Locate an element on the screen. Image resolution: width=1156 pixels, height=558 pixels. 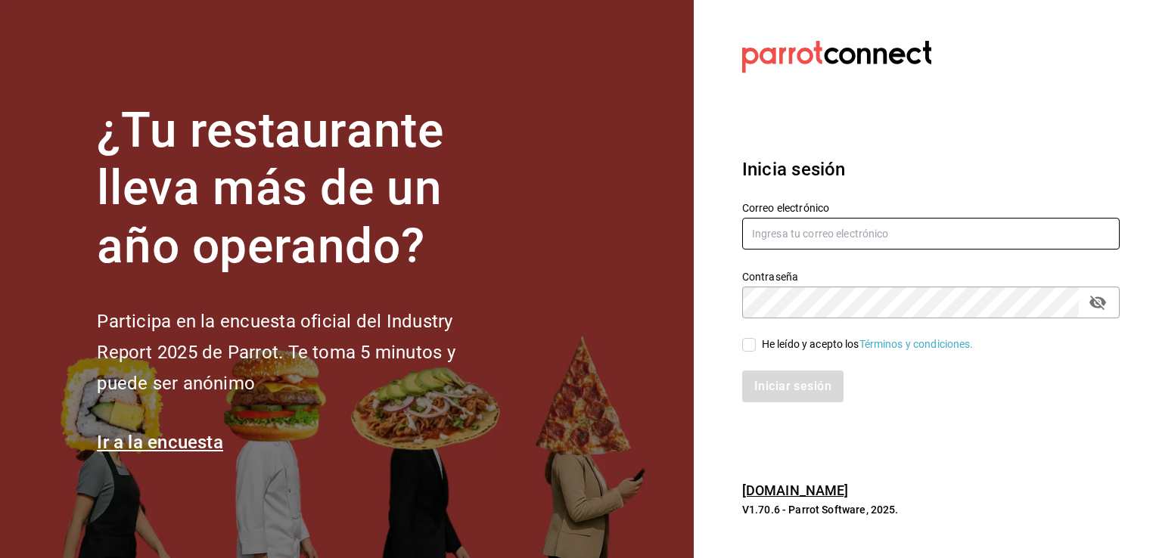
h2: Participa en la encuesta oficial del Industry Report 2025 de Parrot. Te toma 5 minutos y puede se... is located at coordinates (301, 352).